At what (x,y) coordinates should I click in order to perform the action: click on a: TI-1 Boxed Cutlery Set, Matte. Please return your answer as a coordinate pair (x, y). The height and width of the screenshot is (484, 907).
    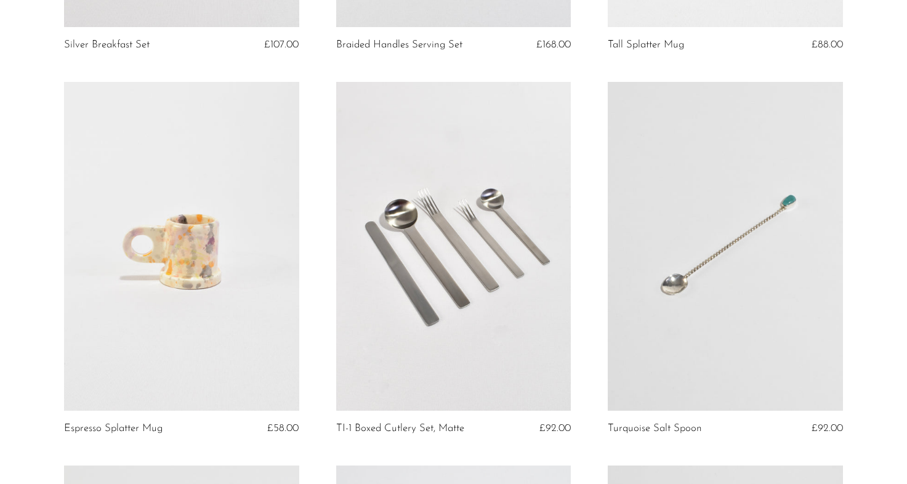
    Looking at the image, I should click on (400, 428).